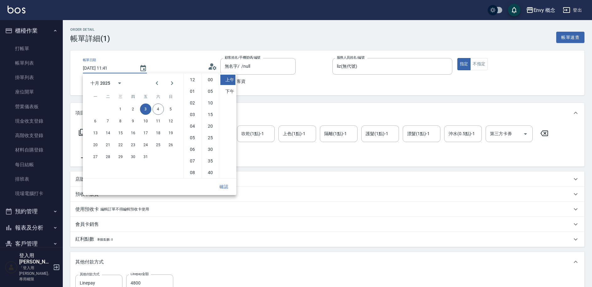 Image resolution: width=592 pixels, height=287 pixels. What do you see at coordinates (193, 115) in the screenshot?
I see `li: 3 hours` at bounding box center [193, 115].